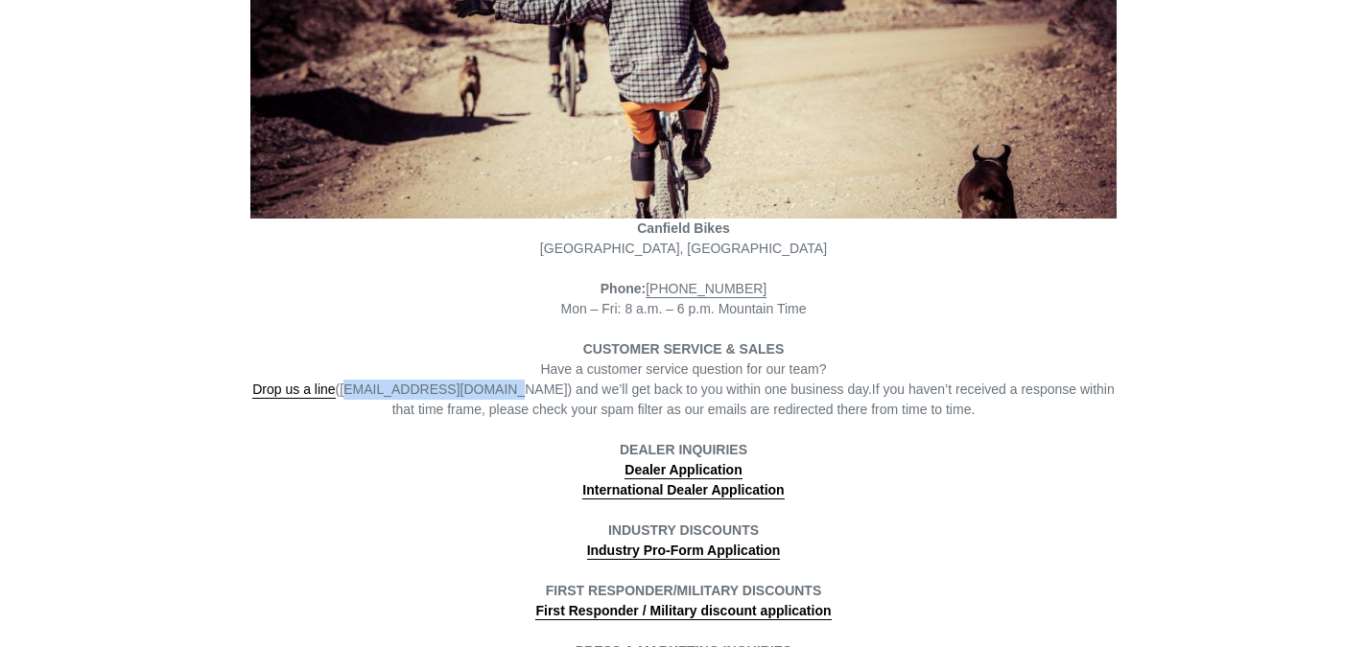  Describe the element at coordinates (684, 349) in the screenshot. I see `strong: CUSTOMER SERVICE & SALES` at that location.